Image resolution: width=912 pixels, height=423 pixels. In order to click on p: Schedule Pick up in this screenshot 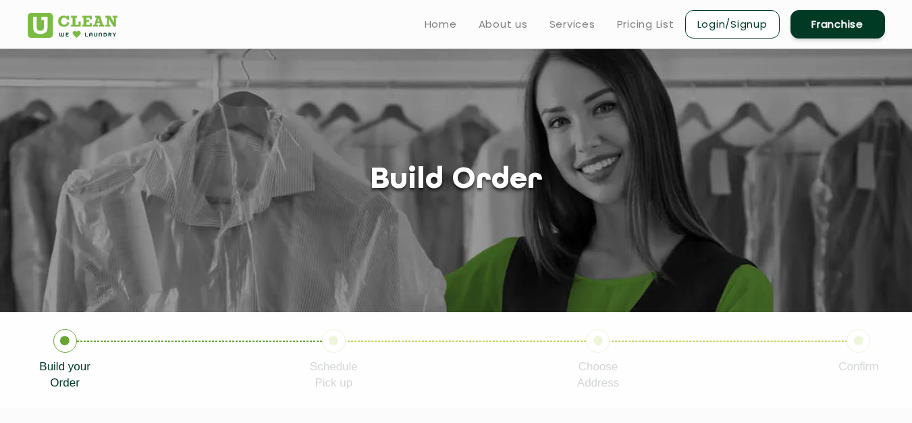, I will do `click(334, 375)`.